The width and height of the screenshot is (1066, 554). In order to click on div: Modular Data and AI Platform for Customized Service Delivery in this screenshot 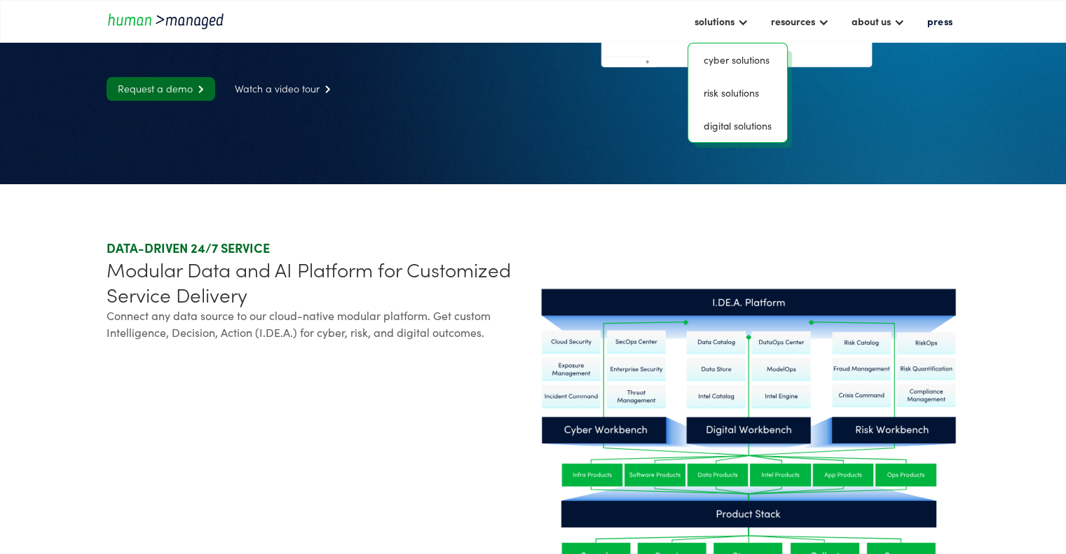, I will do `click(317, 282)`.